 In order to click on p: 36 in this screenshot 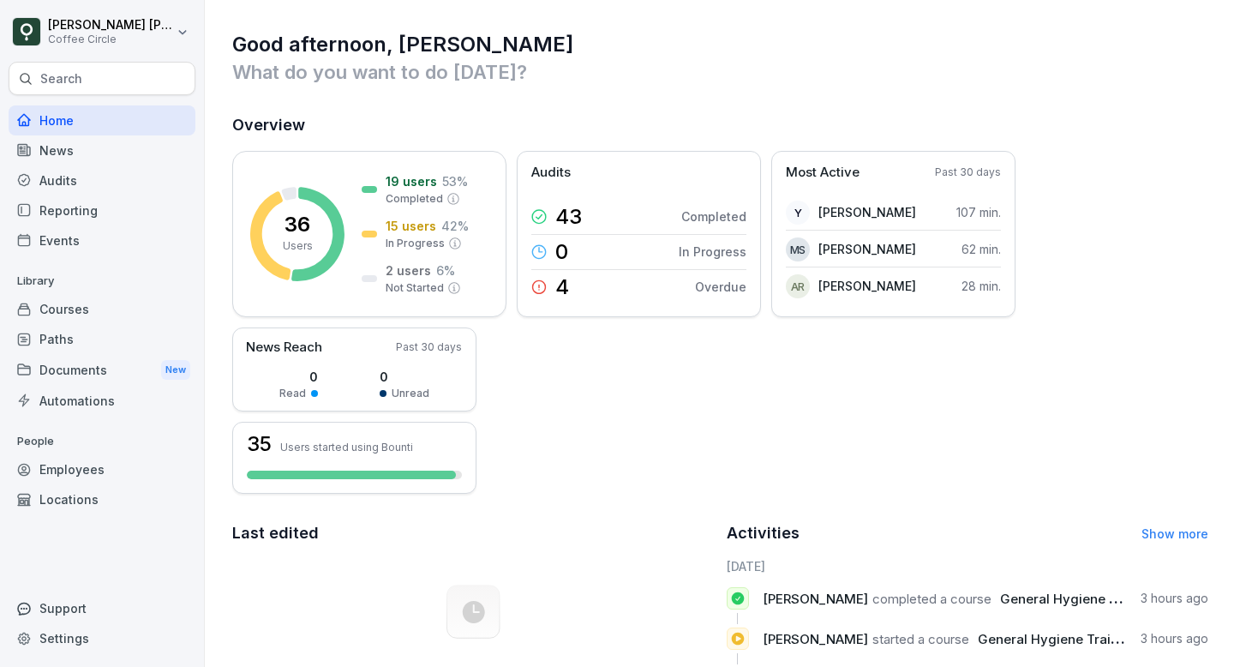, I will do `click(297, 225)`.